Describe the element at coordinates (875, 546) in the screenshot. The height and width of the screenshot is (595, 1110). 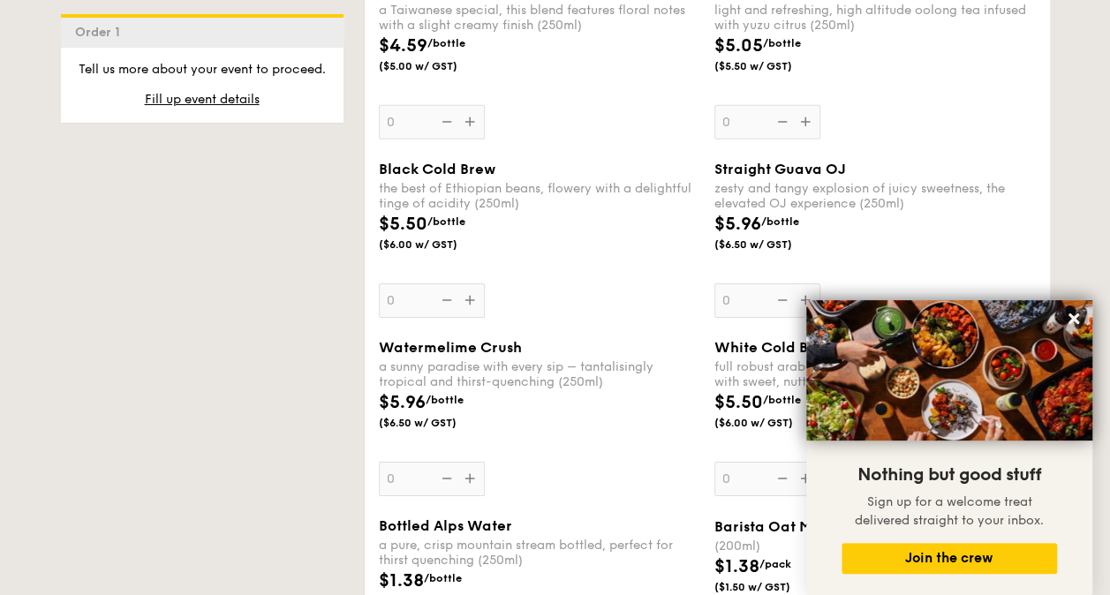
I see `div: (200ml)` at that location.